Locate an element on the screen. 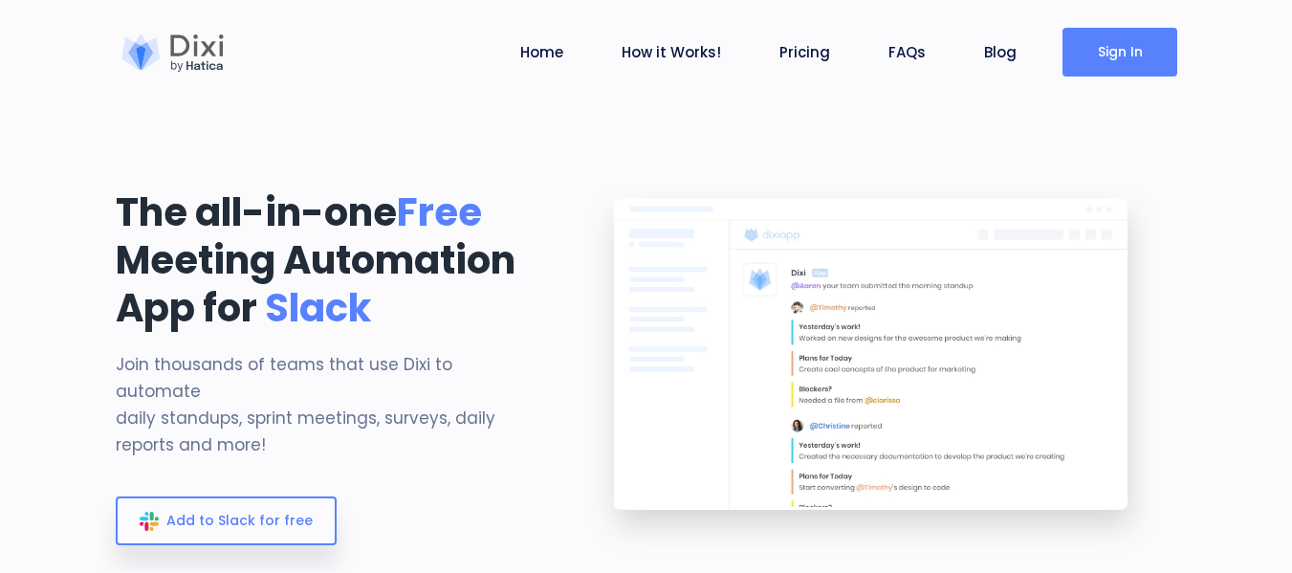 The height and width of the screenshot is (573, 1292). span: Free is located at coordinates (439, 212).